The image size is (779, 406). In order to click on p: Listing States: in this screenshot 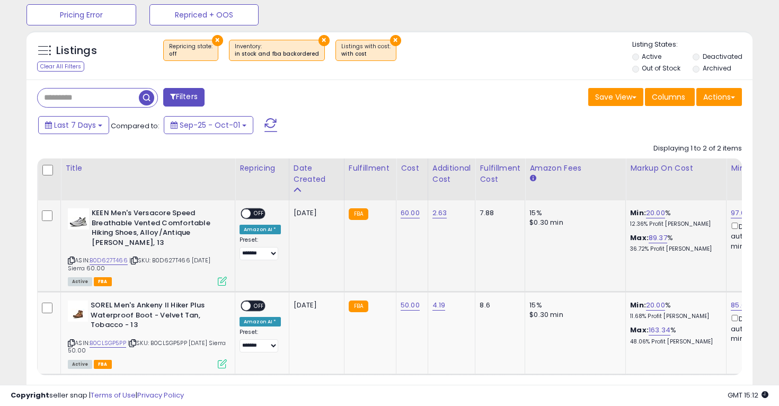, I will do `click(693, 45)`.